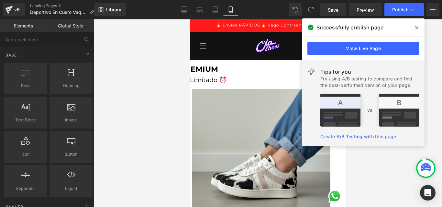  Describe the element at coordinates (311, 10) in the screenshot. I see `button: Redo` at that location.